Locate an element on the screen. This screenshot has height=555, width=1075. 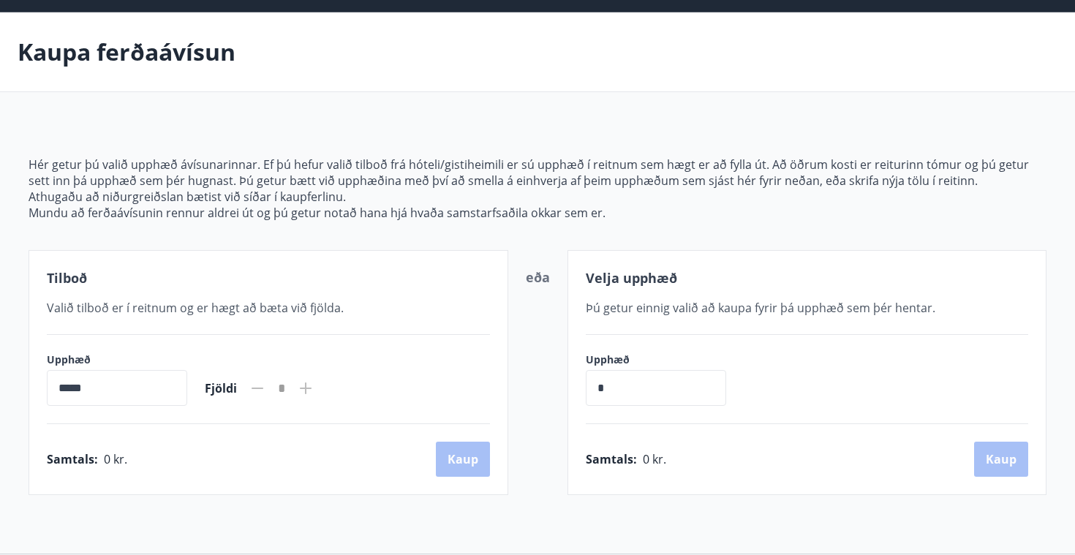
p: Kaupa ferðaávísun is located at coordinates (126, 52).